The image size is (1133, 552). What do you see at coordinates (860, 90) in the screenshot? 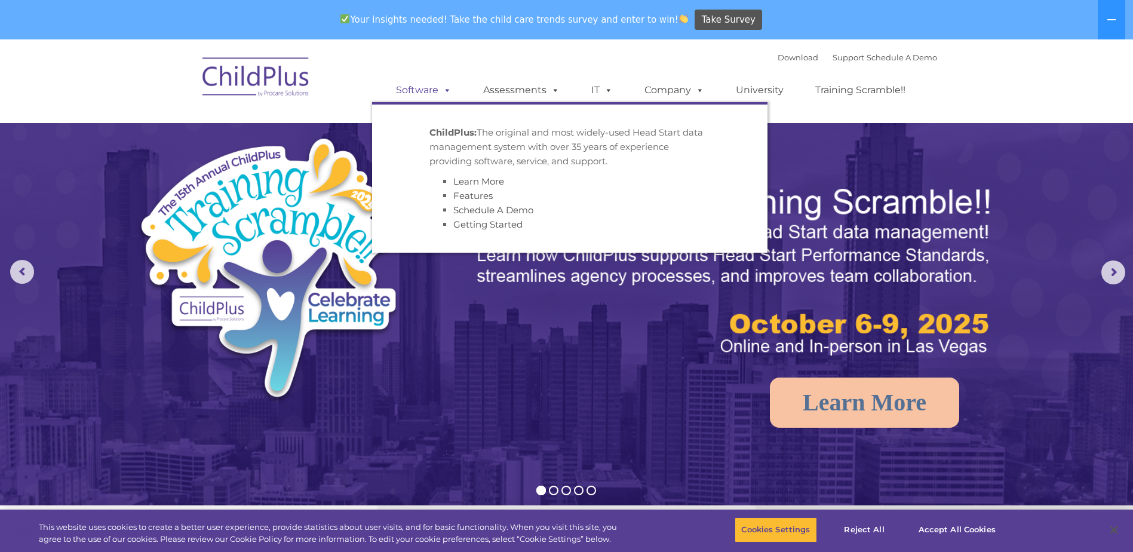
I see `a: Training Scramble!!` at bounding box center [860, 90].